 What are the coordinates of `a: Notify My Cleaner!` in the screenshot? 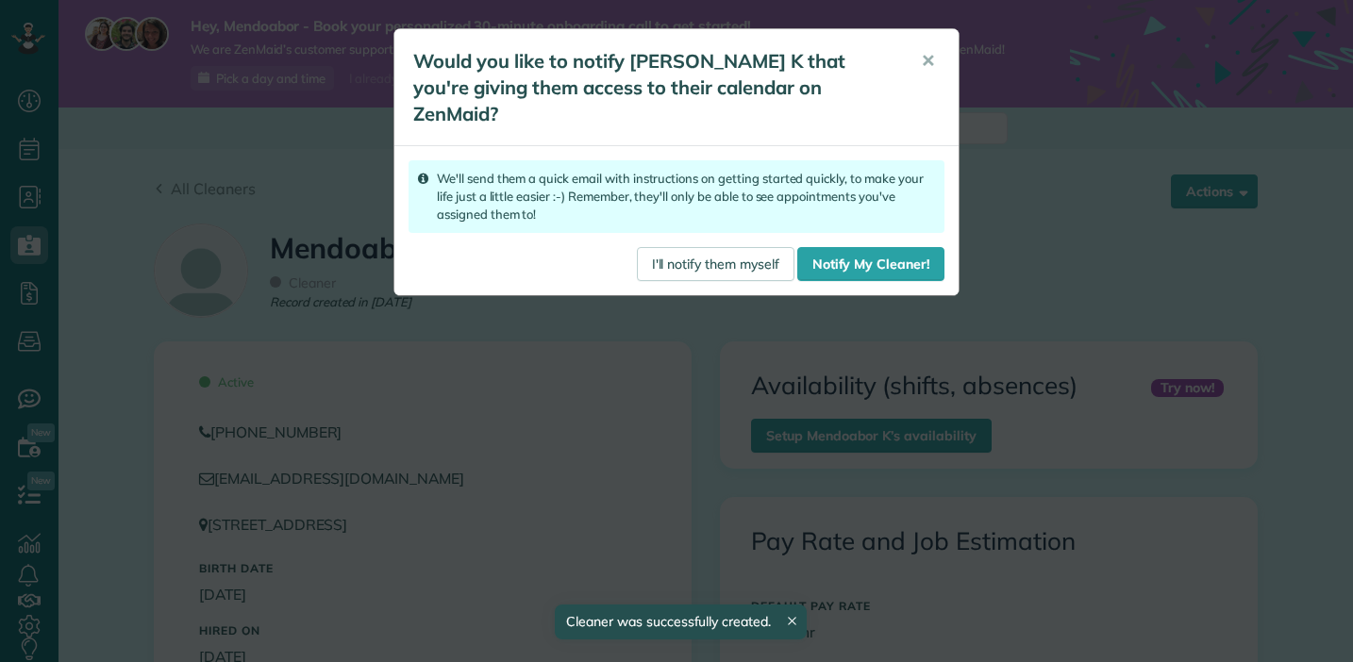 It's located at (871, 264).